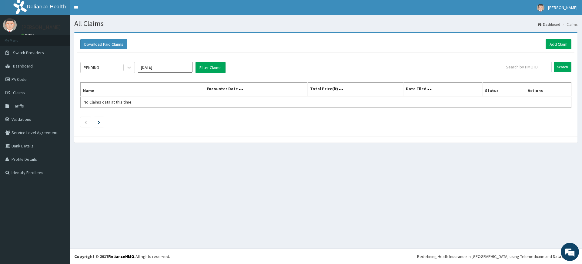  What do you see at coordinates (326, 257) in the screenshot?
I see `footer: All rights reserved.` at bounding box center [326, 257].